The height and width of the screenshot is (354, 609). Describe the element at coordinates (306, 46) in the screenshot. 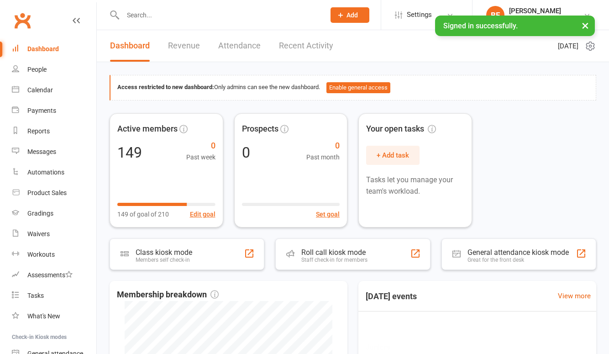

I see `a: Recent Activity` at that location.